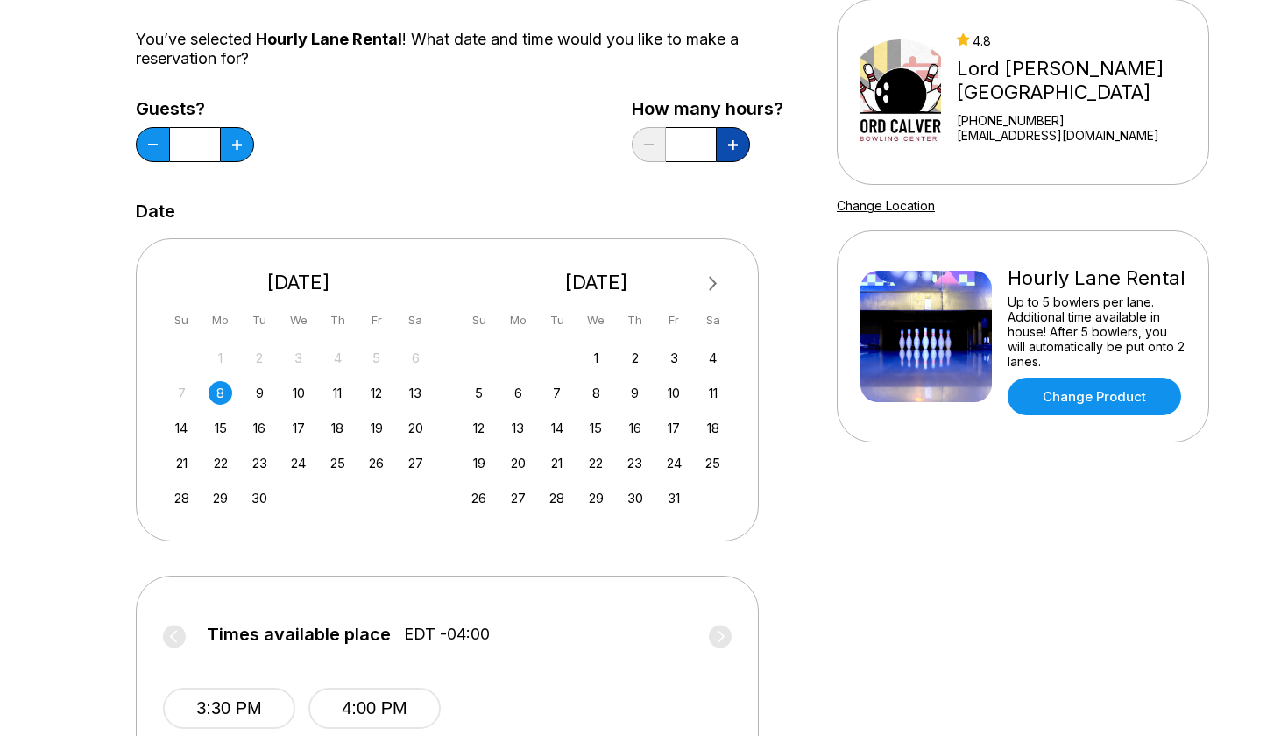 This screenshot has height=736, width=1288. I want to click on div: Choose Sunday, September 21st, 2025, so click(181, 463).